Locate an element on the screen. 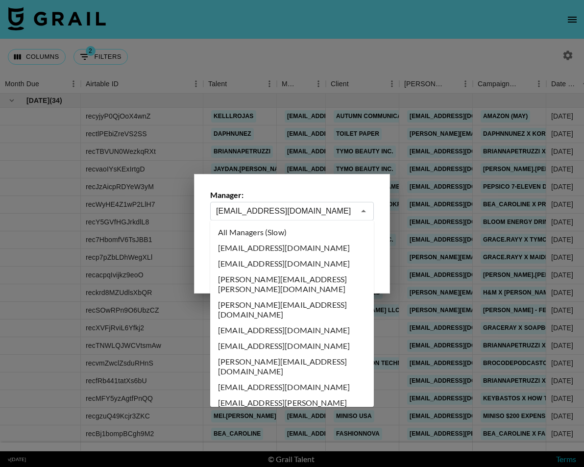  button: Close is located at coordinates (364, 211).